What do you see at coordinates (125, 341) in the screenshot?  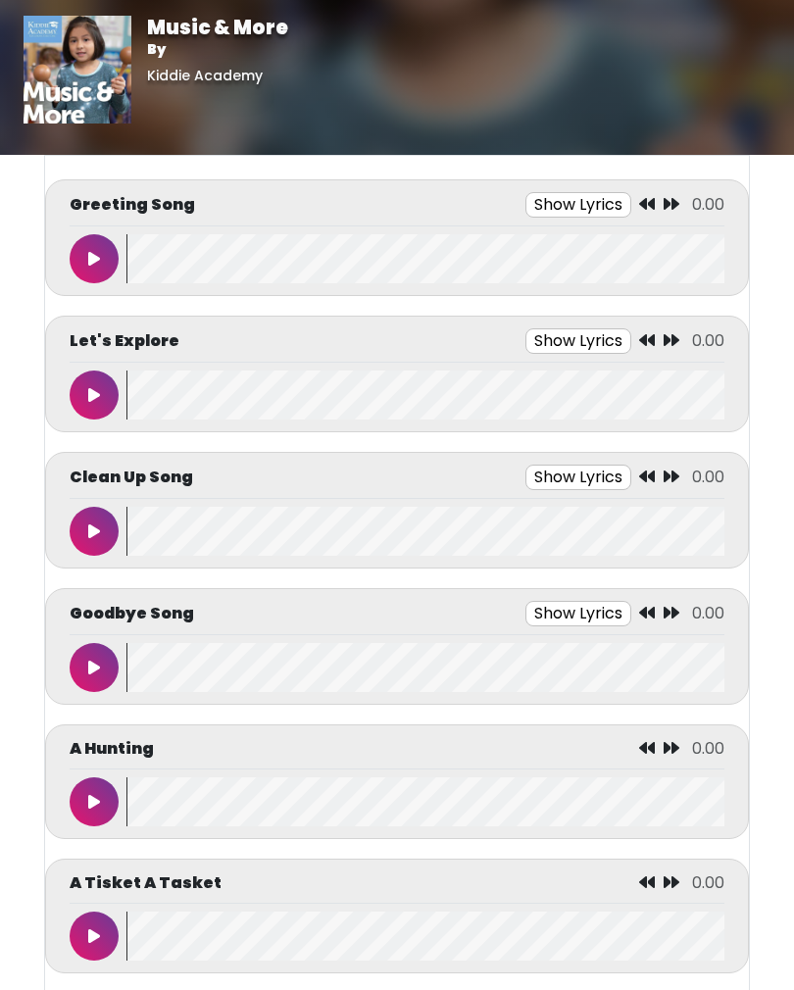 I see `p: Let's Explore` at bounding box center [125, 341].